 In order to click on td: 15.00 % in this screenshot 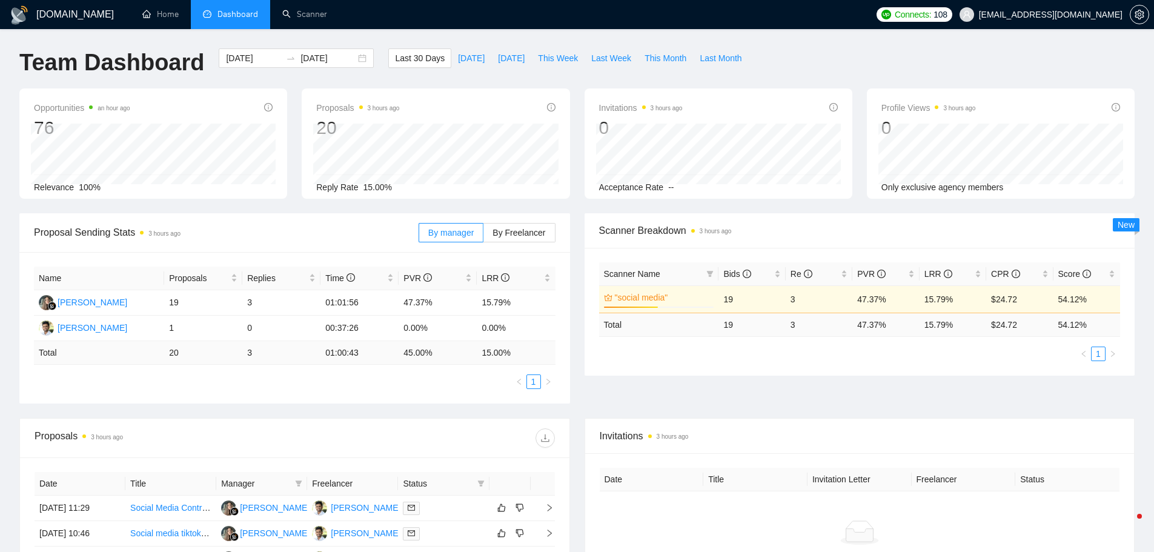, I will do `click(516, 353)`.